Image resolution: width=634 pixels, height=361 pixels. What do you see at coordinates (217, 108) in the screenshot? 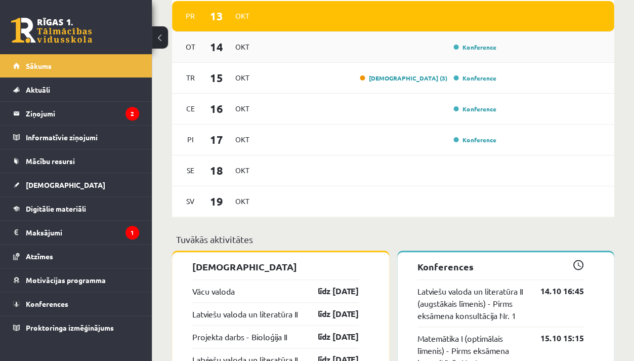
I see `span: 16` at bounding box center [217, 108].